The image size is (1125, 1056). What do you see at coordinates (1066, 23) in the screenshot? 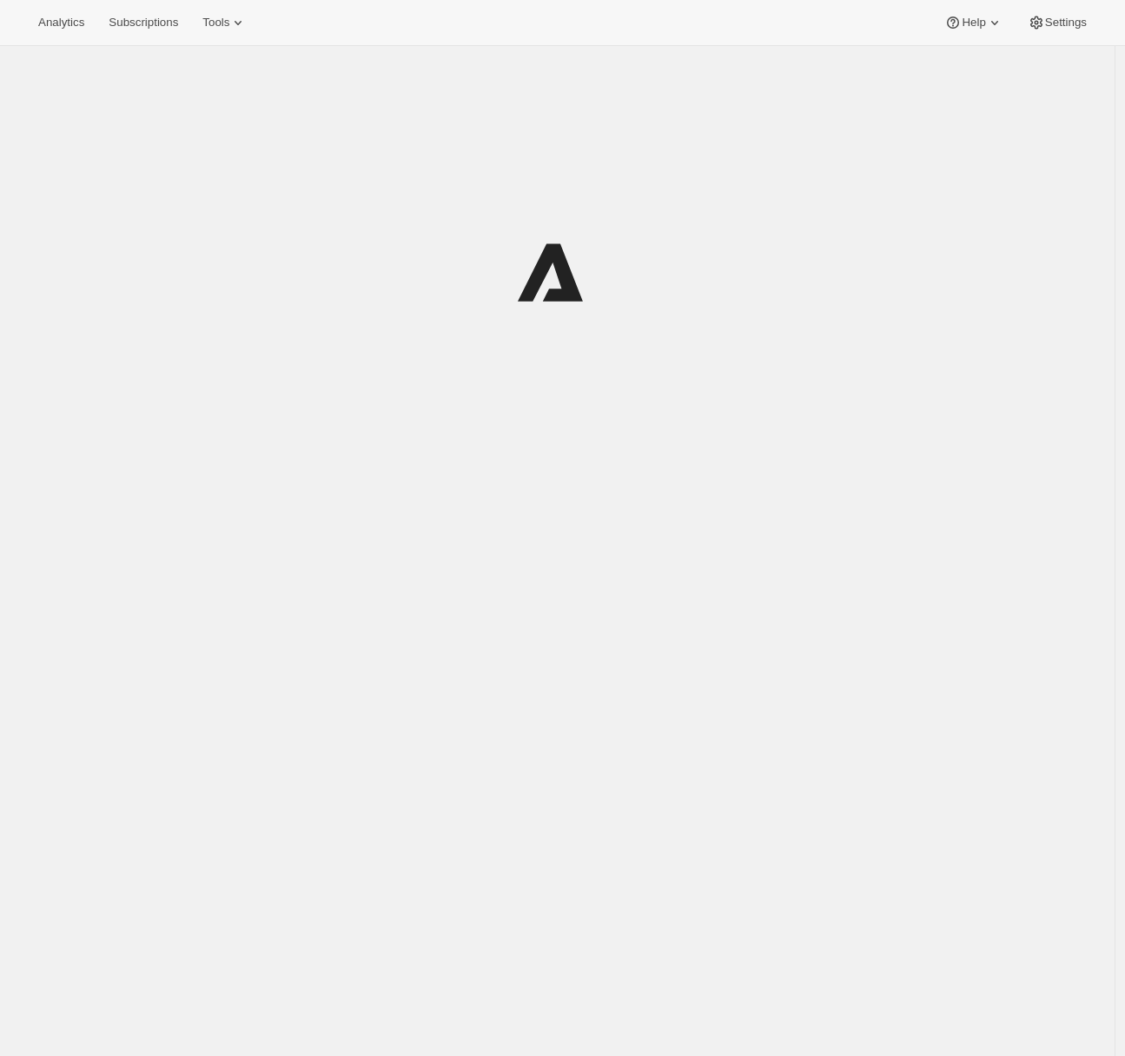
I see `span: Settings` at bounding box center [1066, 23].